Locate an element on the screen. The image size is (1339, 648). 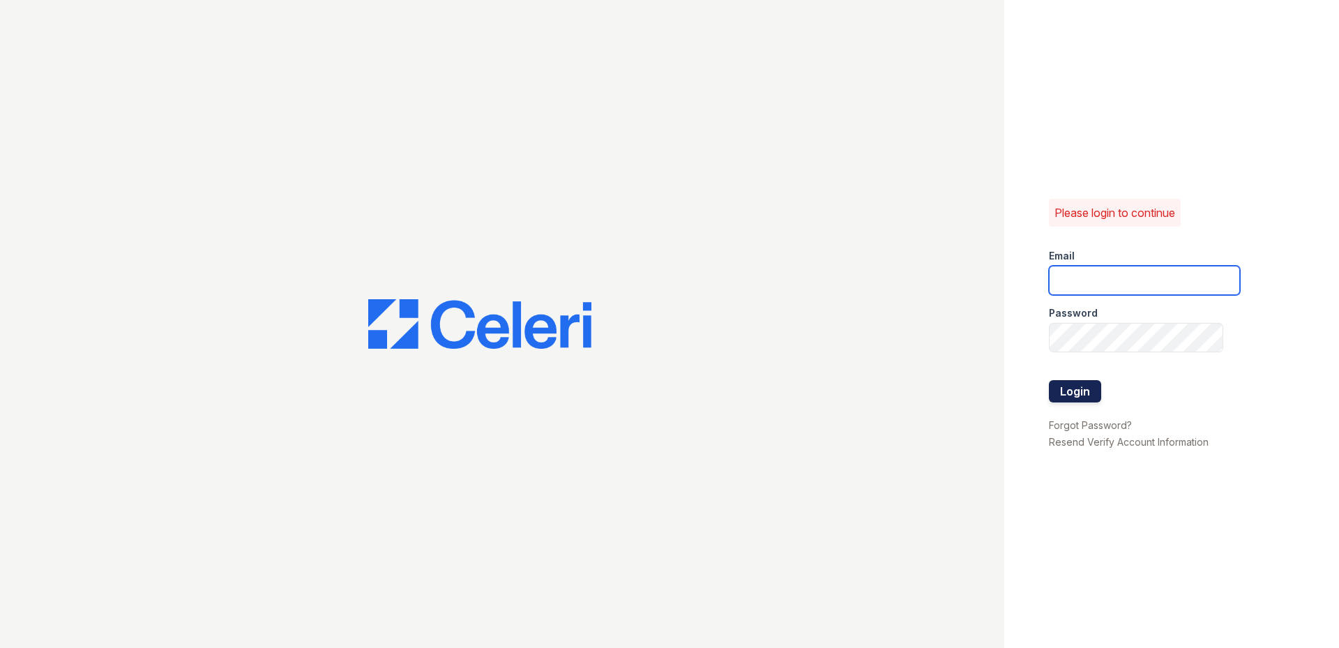
a: Forgot Password? is located at coordinates (1090, 425).